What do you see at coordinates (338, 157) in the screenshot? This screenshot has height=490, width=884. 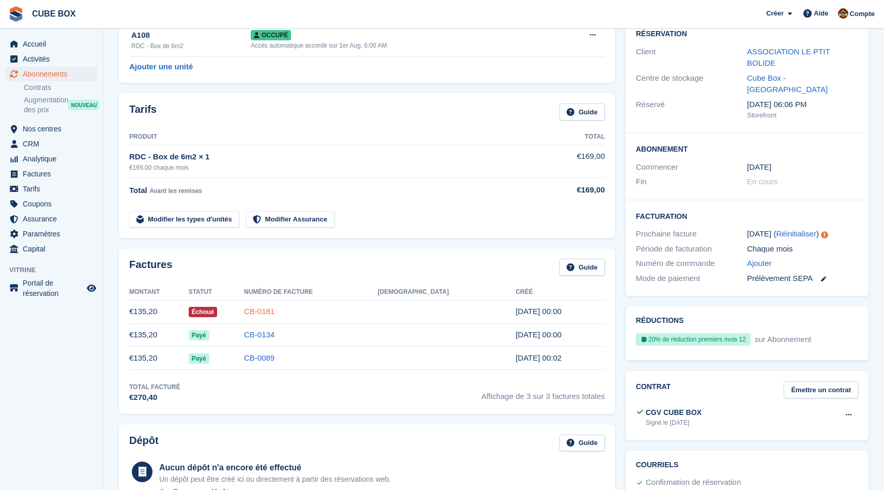 I see `div: RDC - Box de 6m2 × 1` at bounding box center [338, 157].